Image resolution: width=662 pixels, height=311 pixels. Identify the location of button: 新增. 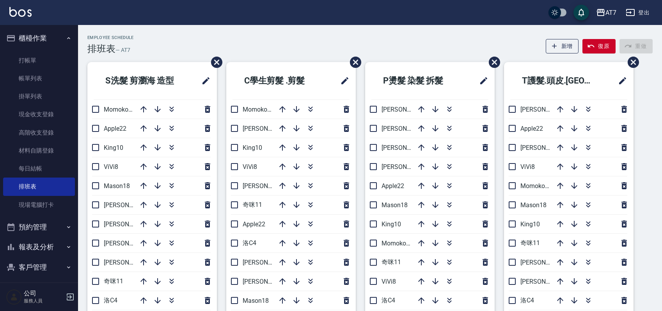
(563, 46).